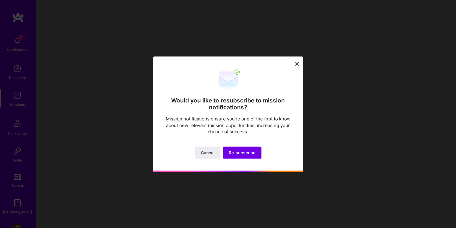 This screenshot has height=228, width=456. I want to click on h2: Would you like to resubscribe to mission notifications?, so click(228, 104).